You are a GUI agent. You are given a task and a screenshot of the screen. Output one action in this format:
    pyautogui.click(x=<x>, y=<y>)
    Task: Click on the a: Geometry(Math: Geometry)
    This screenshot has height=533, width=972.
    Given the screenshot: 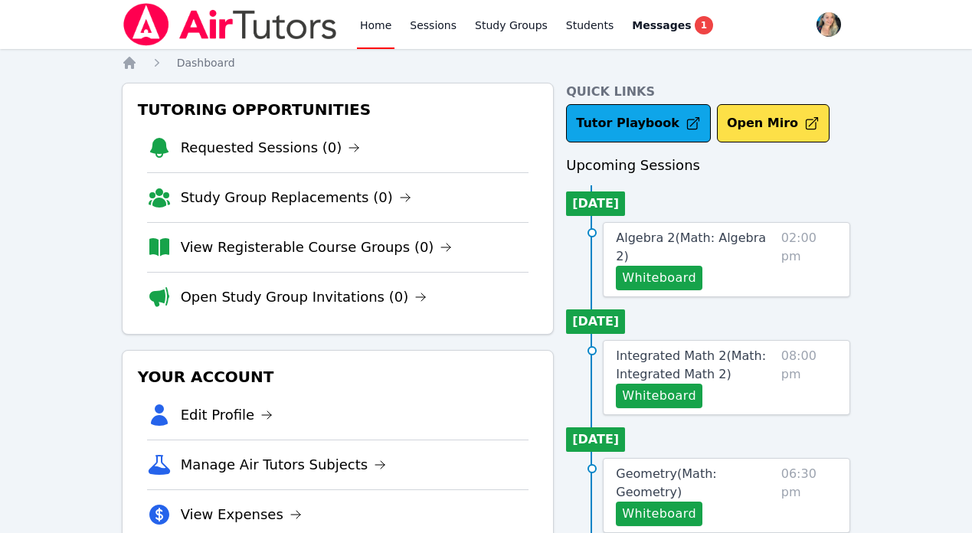 What is the action you would take?
    pyautogui.click(x=694, y=483)
    